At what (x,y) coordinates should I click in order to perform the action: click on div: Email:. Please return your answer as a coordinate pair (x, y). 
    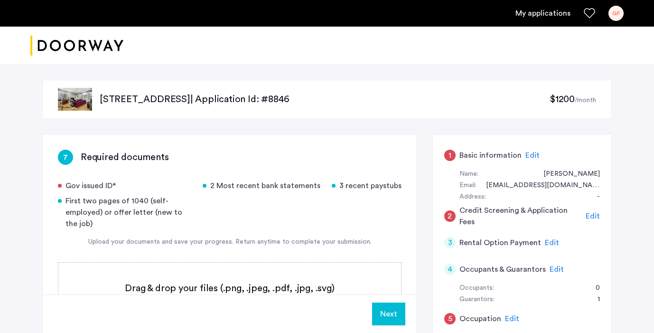
    Looking at the image, I should click on (468, 186).